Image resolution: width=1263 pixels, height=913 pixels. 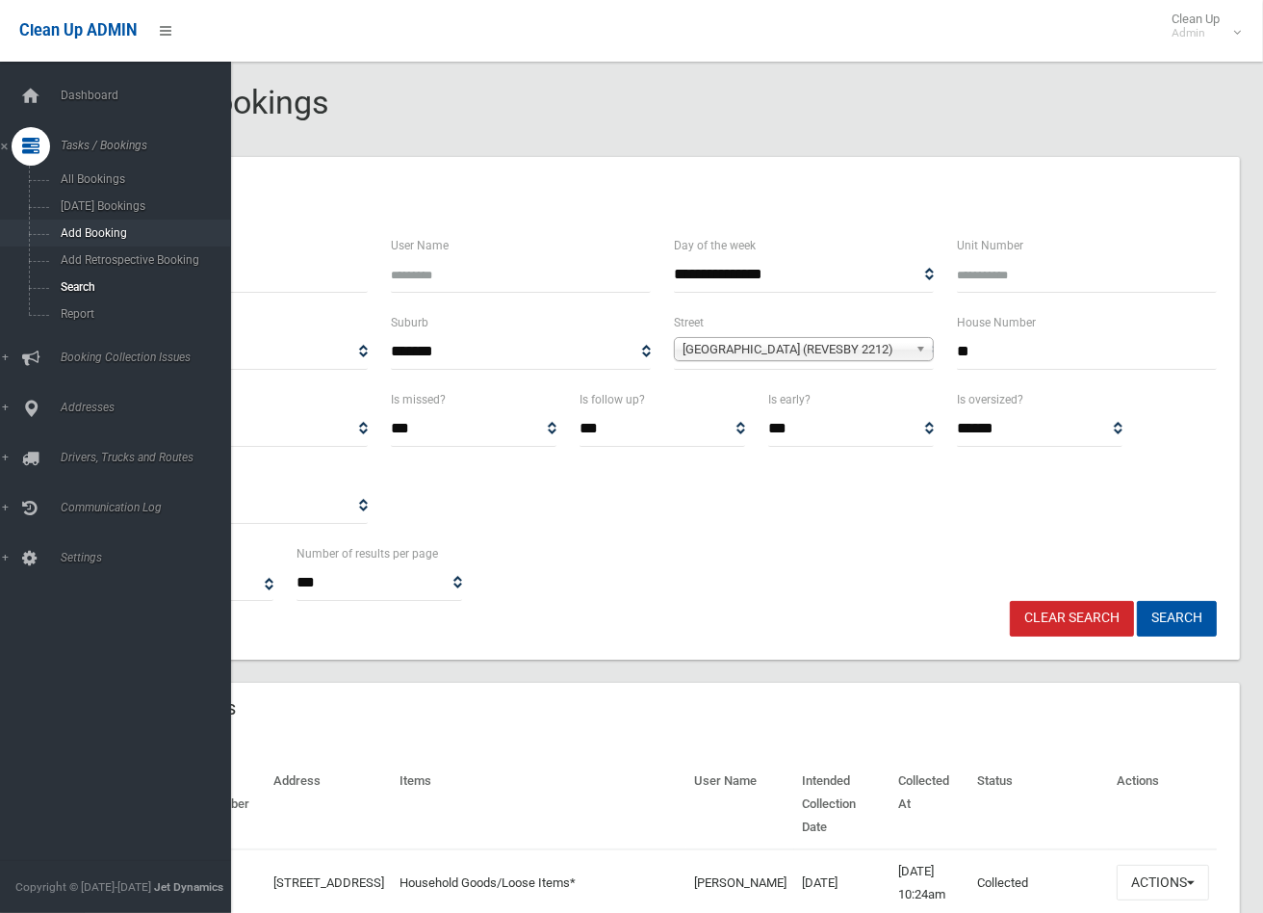 I want to click on span: Settings, so click(x=151, y=557).